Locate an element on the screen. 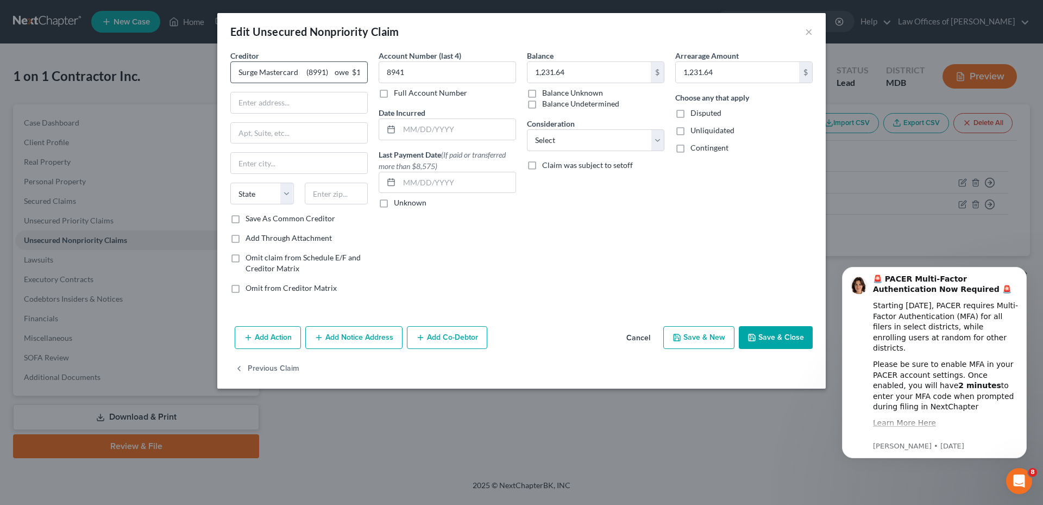 Image resolution: width=1043 pixels, height=505 pixels. b: 2 minutes is located at coordinates (154, 135).